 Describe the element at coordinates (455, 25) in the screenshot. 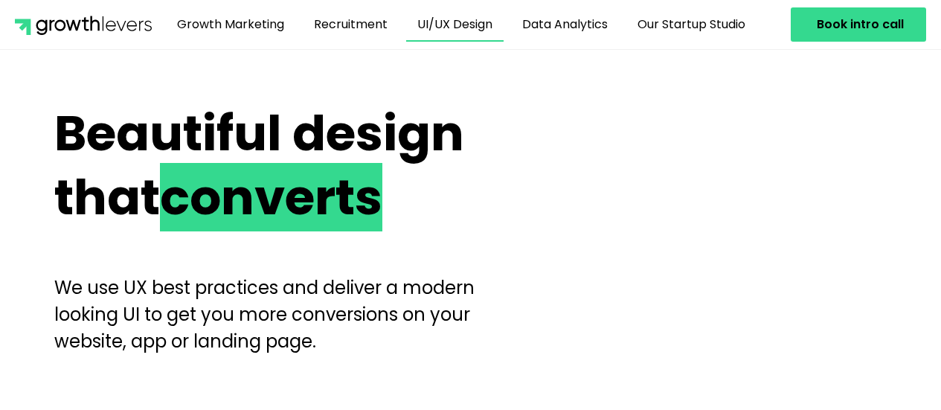

I see `a: UI/UX Design` at that location.